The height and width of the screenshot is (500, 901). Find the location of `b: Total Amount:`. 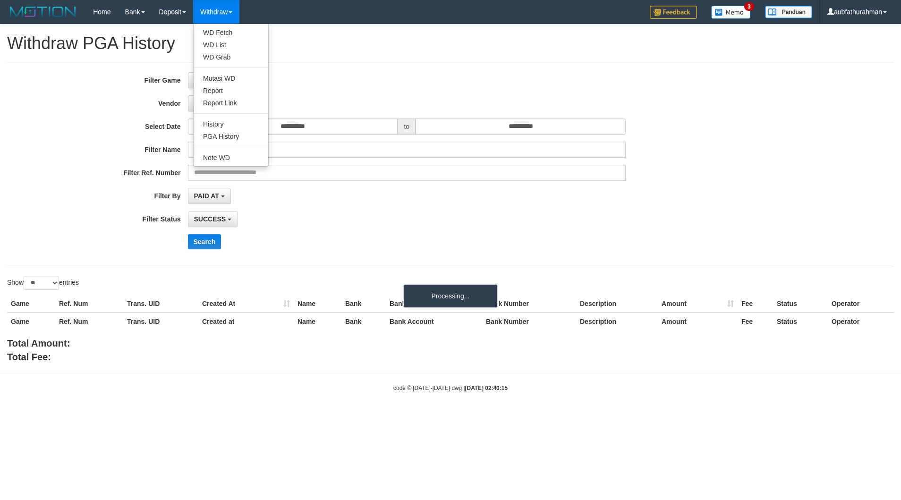

b: Total Amount: is located at coordinates (38, 343).